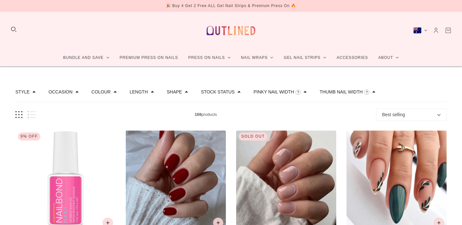  I want to click on a: About, so click(388, 58).